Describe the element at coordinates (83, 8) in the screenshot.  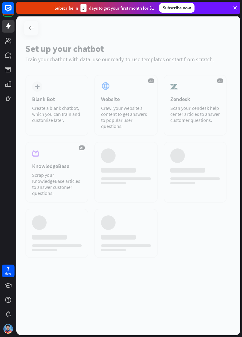
I see `div: 3` at that location.